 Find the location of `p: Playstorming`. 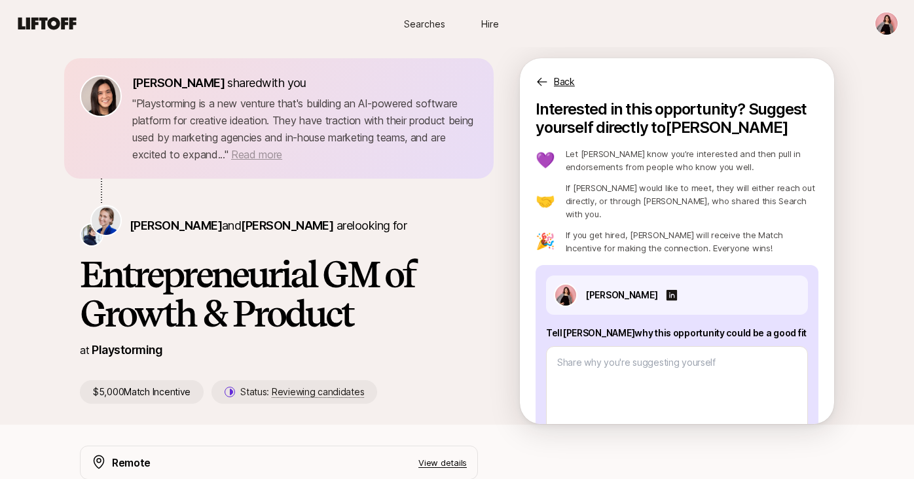

p: Playstorming is located at coordinates (127, 350).